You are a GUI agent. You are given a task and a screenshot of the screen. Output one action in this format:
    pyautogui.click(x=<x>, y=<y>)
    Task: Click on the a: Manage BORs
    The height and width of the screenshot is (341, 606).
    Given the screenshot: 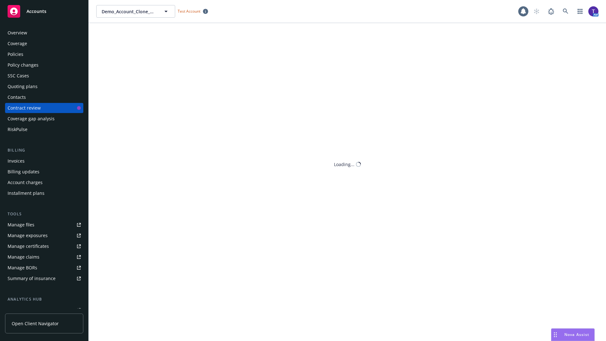 What is the action you would take?
    pyautogui.click(x=44, y=268)
    